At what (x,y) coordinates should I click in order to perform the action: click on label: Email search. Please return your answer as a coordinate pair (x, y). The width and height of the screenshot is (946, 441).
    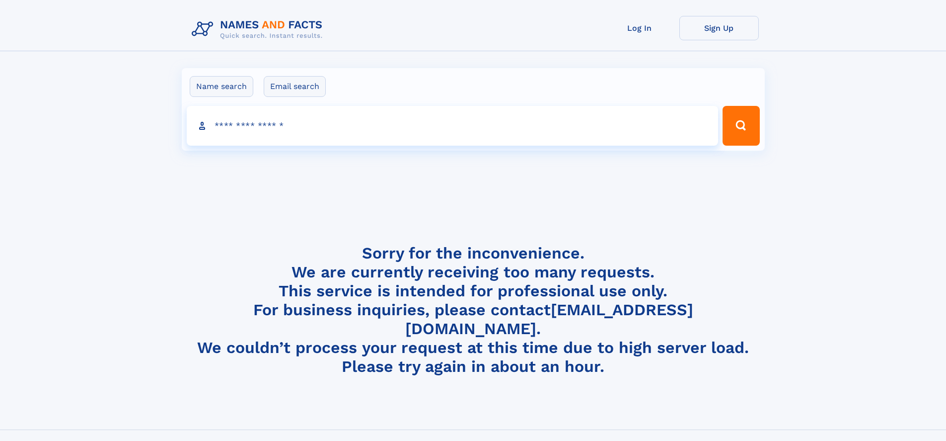
    Looking at the image, I should click on (295, 86).